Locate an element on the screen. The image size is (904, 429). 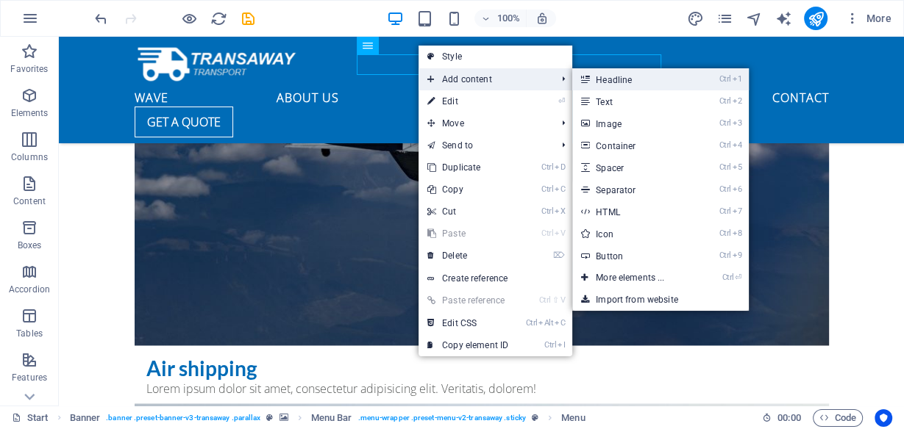
a: ⏎Edit is located at coordinates (468, 101).